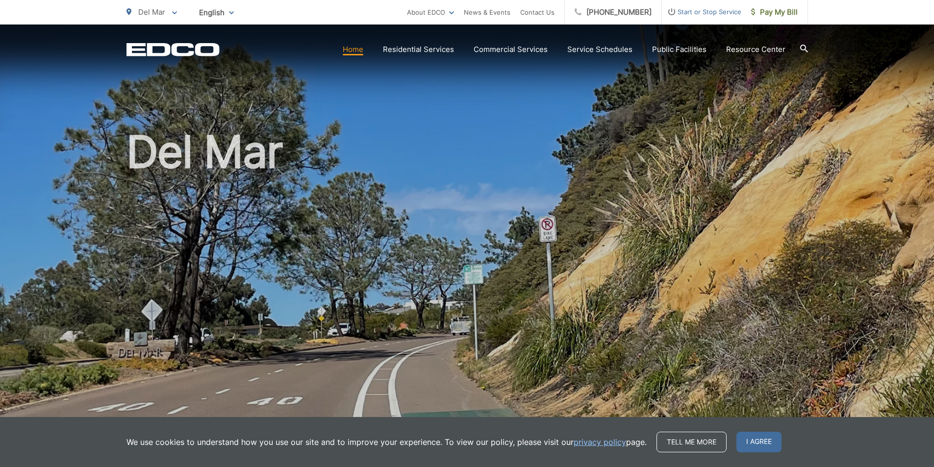 This screenshot has width=934, height=467. What do you see at coordinates (487, 12) in the screenshot?
I see `a: News & Events` at bounding box center [487, 12].